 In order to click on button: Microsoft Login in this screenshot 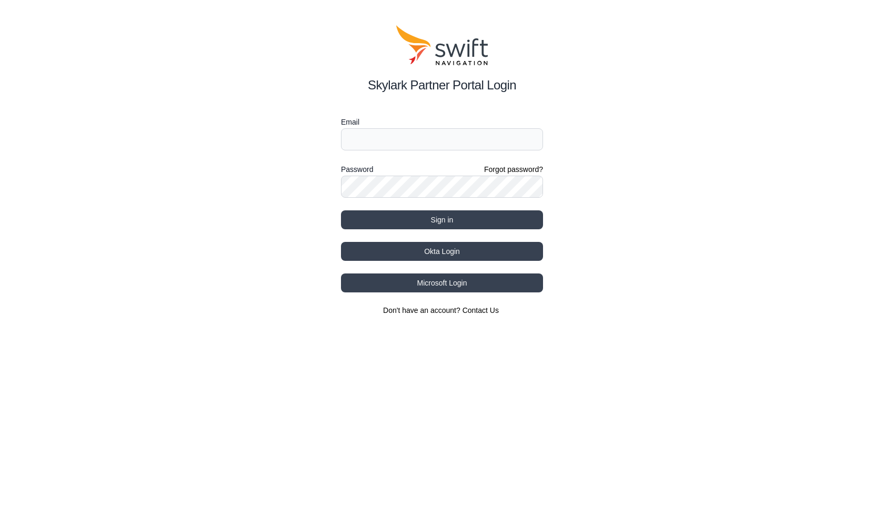, I will do `click(442, 283)`.